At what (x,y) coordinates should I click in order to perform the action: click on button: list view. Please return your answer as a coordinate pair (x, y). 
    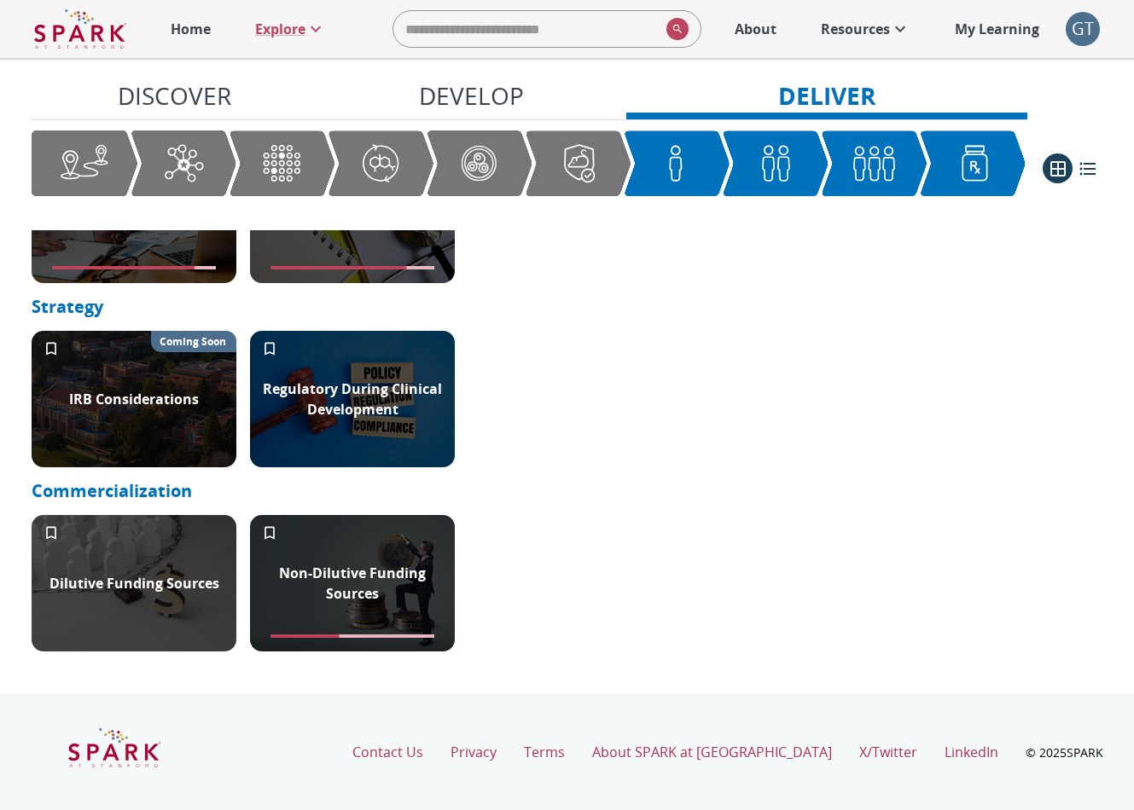
    Looking at the image, I should click on (1087, 168).